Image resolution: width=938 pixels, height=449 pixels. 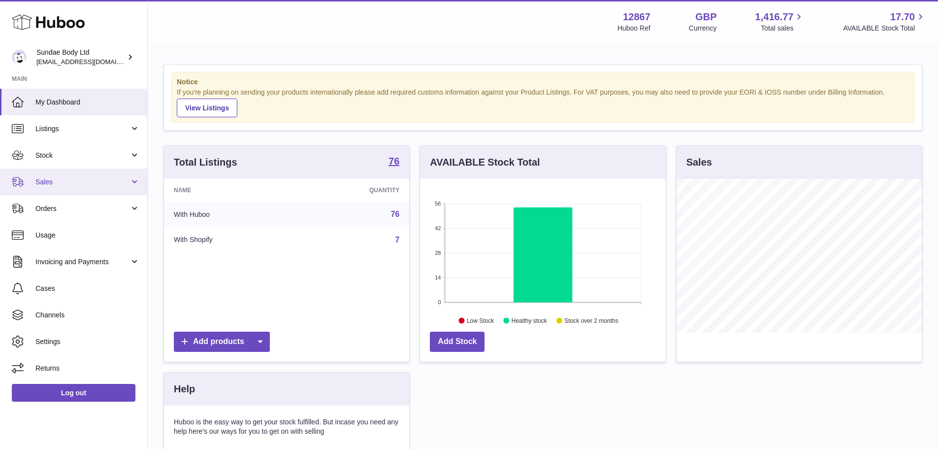 What do you see at coordinates (88, 102) in the screenshot?
I see `span: My Dashboard` at bounding box center [88, 102].